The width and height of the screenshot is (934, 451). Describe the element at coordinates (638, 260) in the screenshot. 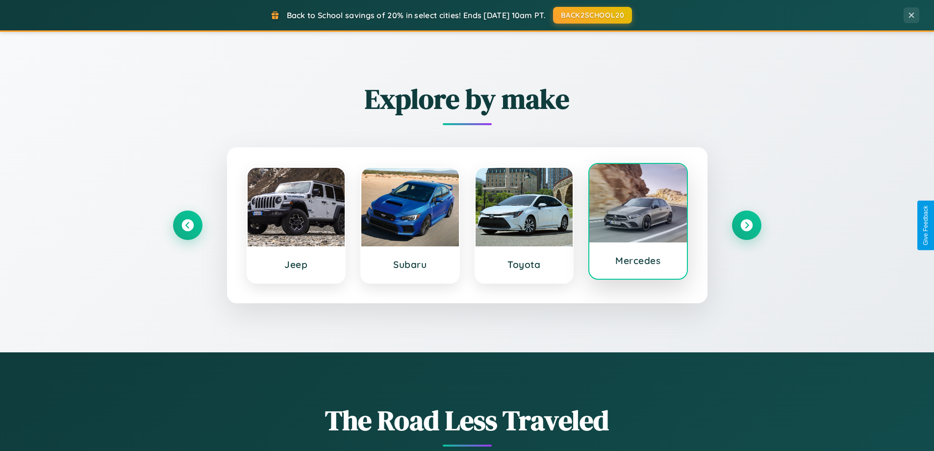

I see `h3: Mercedes` at that location.